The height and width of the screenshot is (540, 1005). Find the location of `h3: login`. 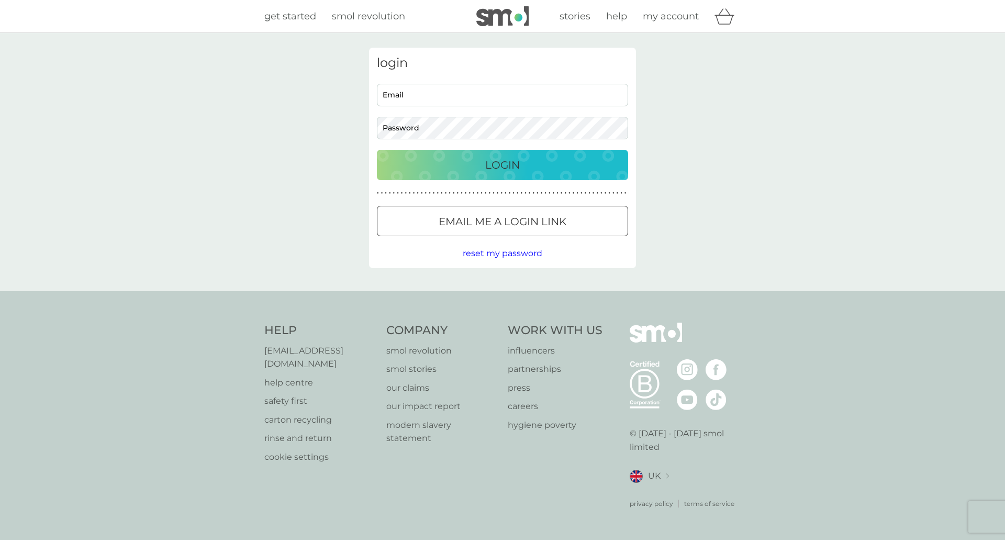

h3: login is located at coordinates (503, 63).